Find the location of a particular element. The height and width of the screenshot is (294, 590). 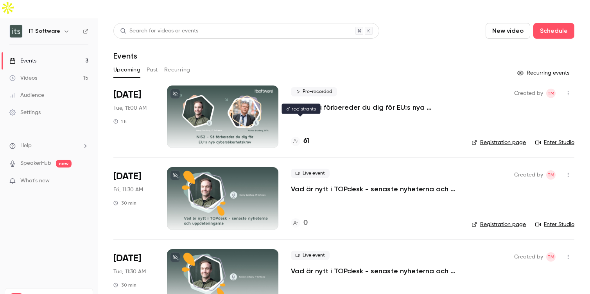

img: IT Software is located at coordinates (16, 31).